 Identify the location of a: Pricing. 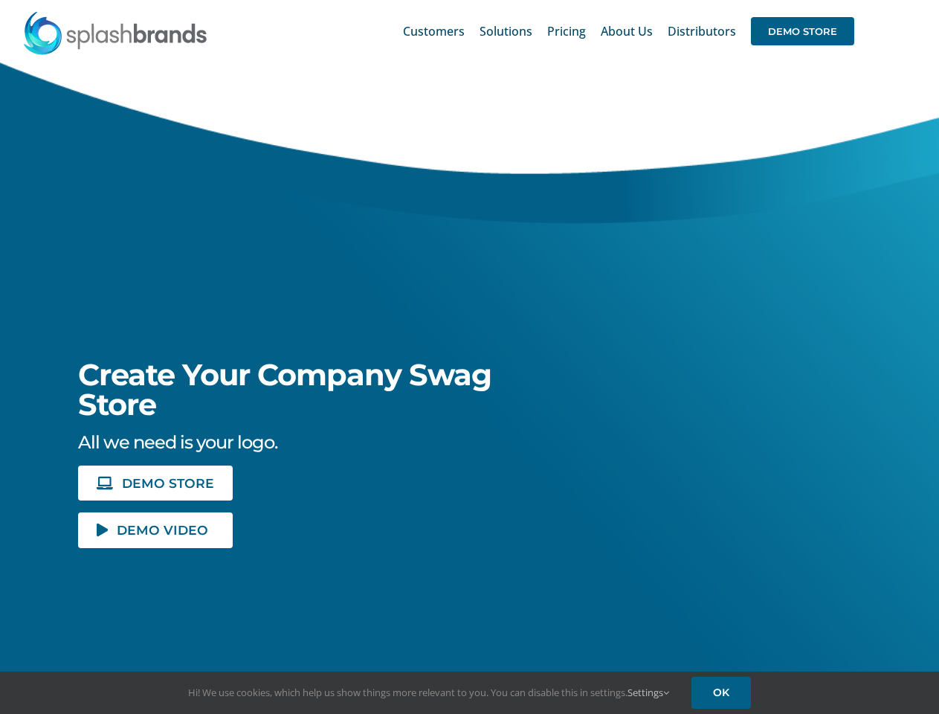
(567, 31).